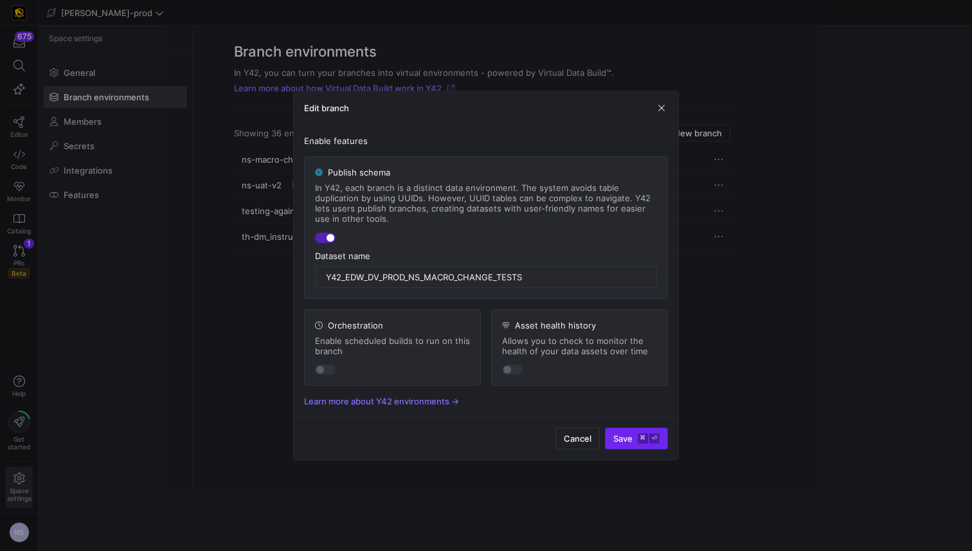 The width and height of the screenshot is (972, 551). I want to click on span: Cancel, so click(577, 438).